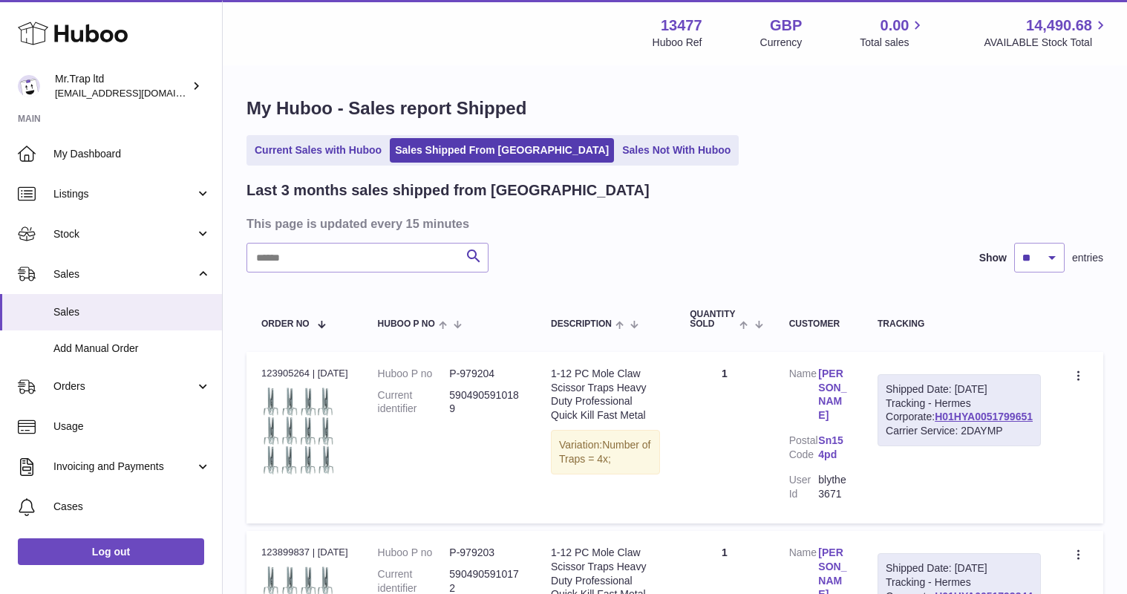 This screenshot has width=1127, height=594. What do you see at coordinates (959, 411) in the screenshot?
I see `div: Tracking - Hermes Corporate:` at bounding box center [959, 411].